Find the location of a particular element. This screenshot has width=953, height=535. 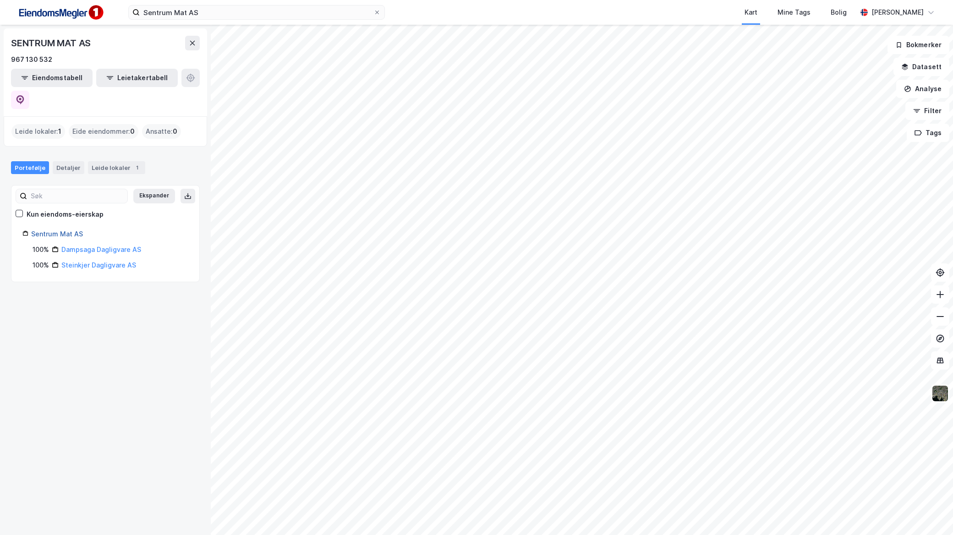

div: Mine Tags is located at coordinates (794, 12).